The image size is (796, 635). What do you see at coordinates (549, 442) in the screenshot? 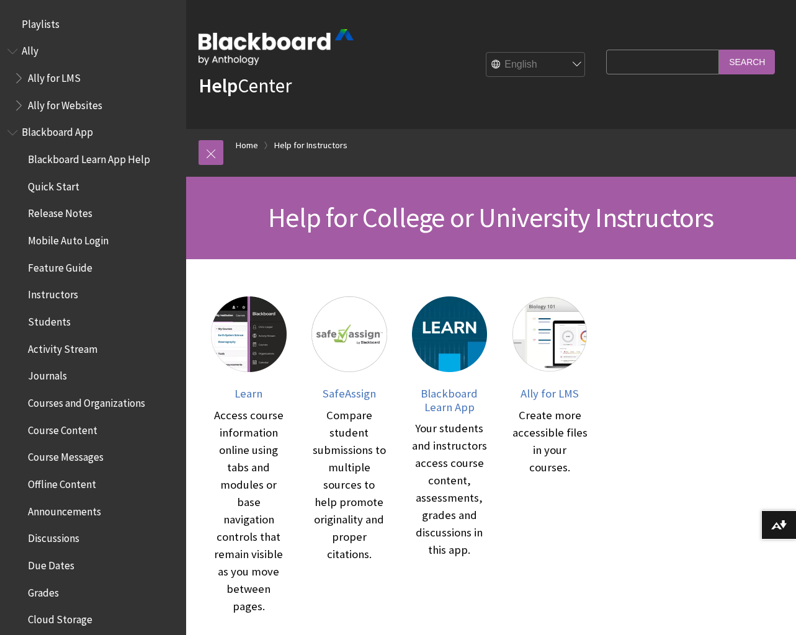
I see `div: Create more accessible files in your courses.` at bounding box center [549, 442].